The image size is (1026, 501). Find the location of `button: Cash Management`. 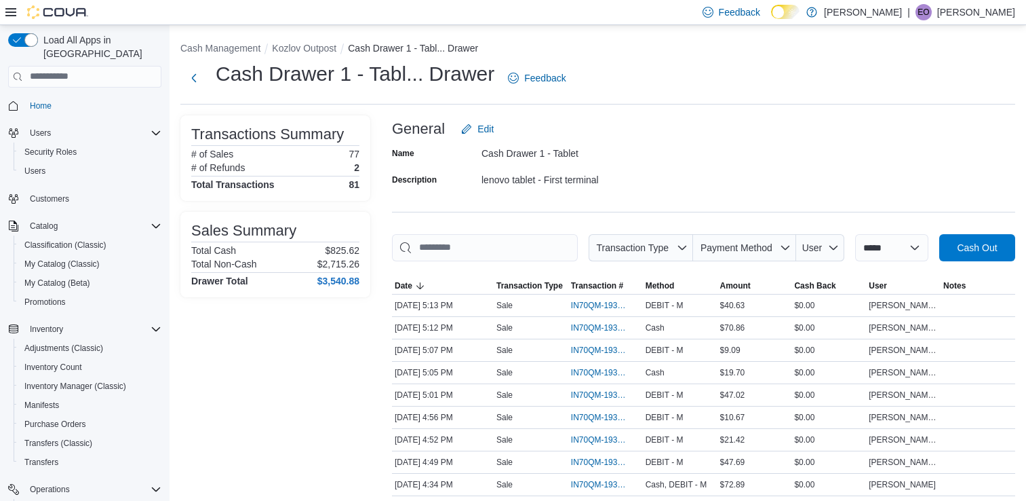

button: Cash Management is located at coordinates (220, 48).